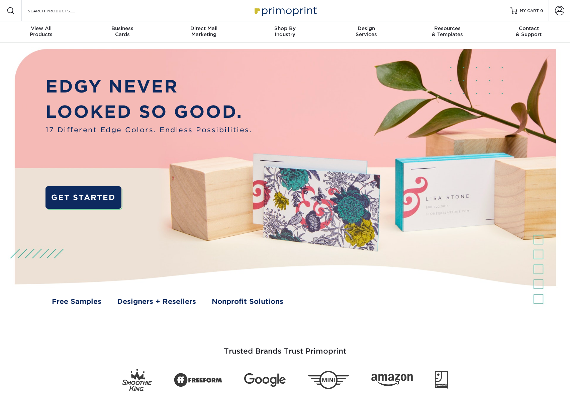 This screenshot has width=570, height=393. What do you see at coordinates (528, 28) in the screenshot?
I see `span: Contact` at bounding box center [528, 28].